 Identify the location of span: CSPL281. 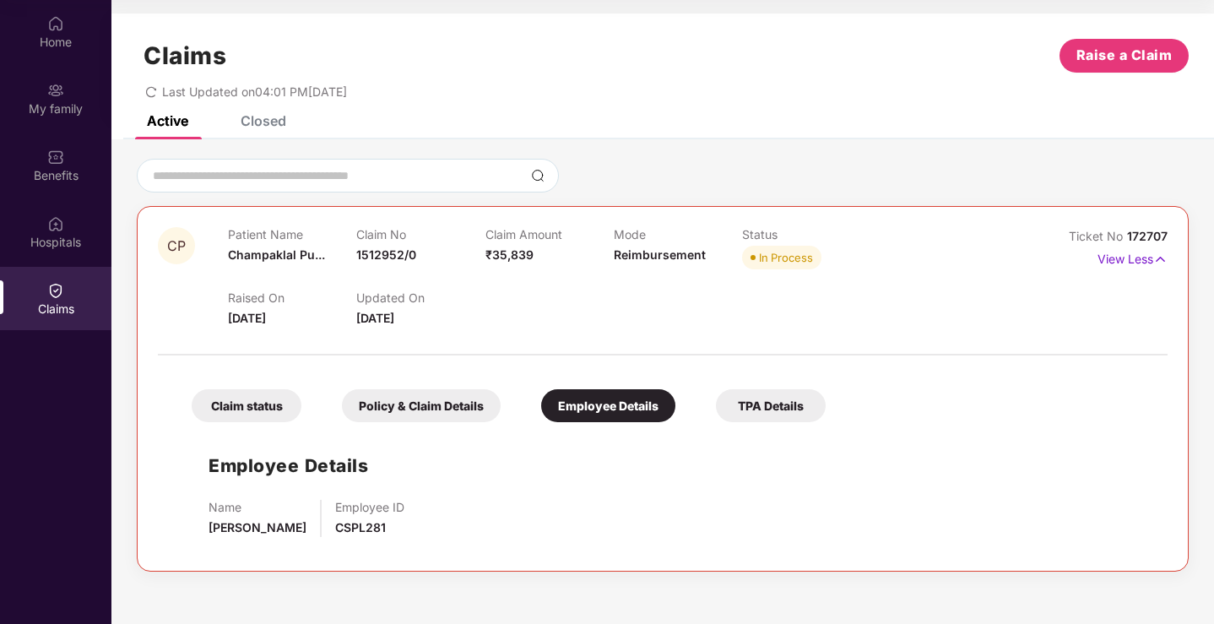
(360, 527).